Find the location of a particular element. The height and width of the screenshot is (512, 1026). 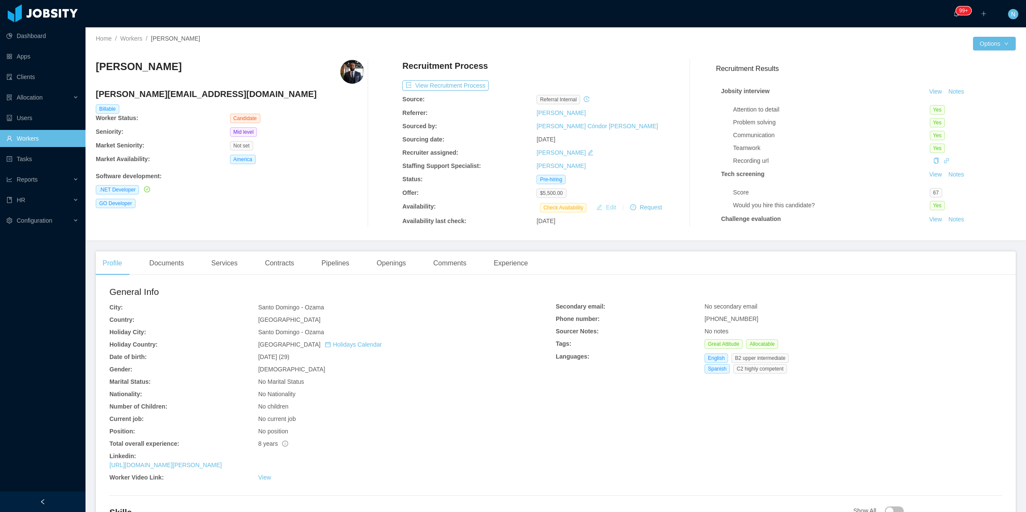

a: icon: appstoreApps is located at coordinates (42, 56).